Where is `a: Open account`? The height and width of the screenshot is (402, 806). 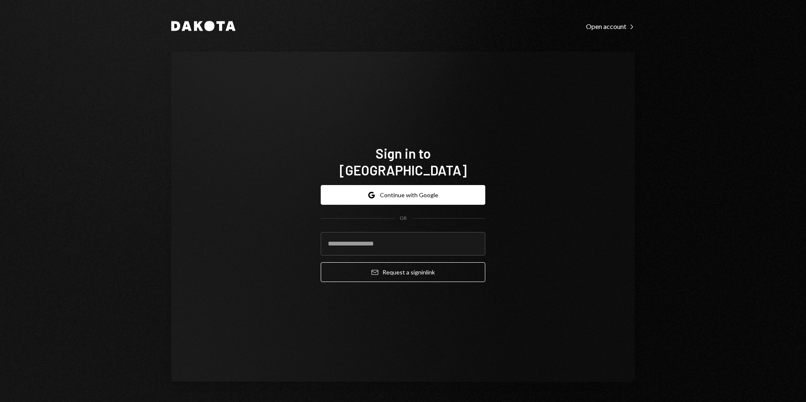
a: Open account is located at coordinates (610, 26).